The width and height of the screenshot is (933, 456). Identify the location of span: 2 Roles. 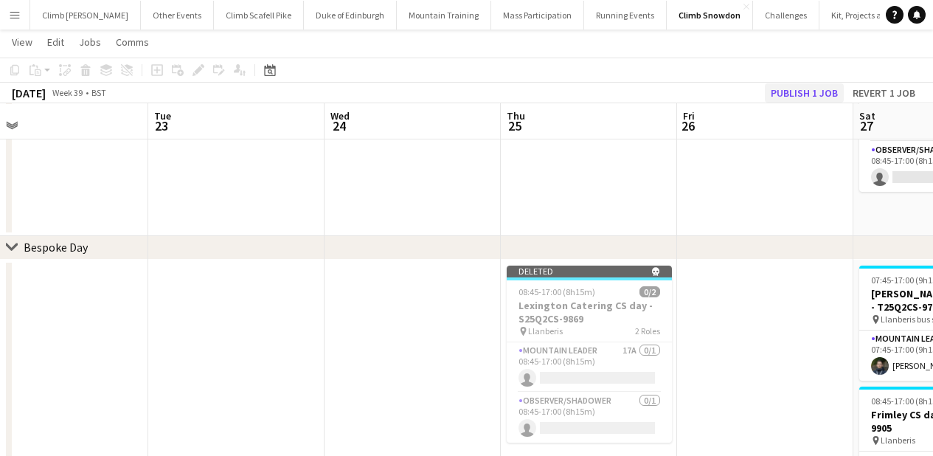
(647, 330).